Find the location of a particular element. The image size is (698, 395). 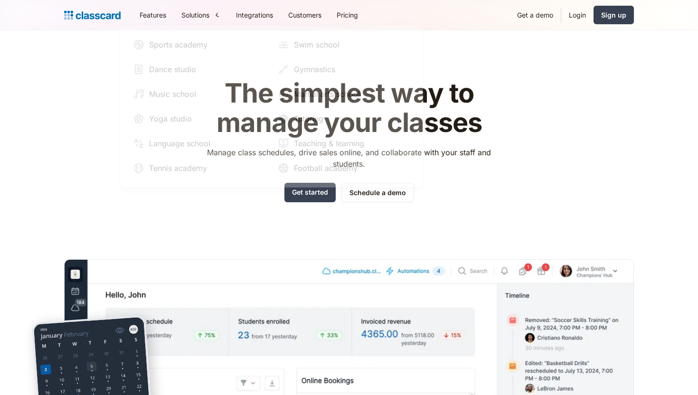

div: Swim school is located at coordinates (317, 45).